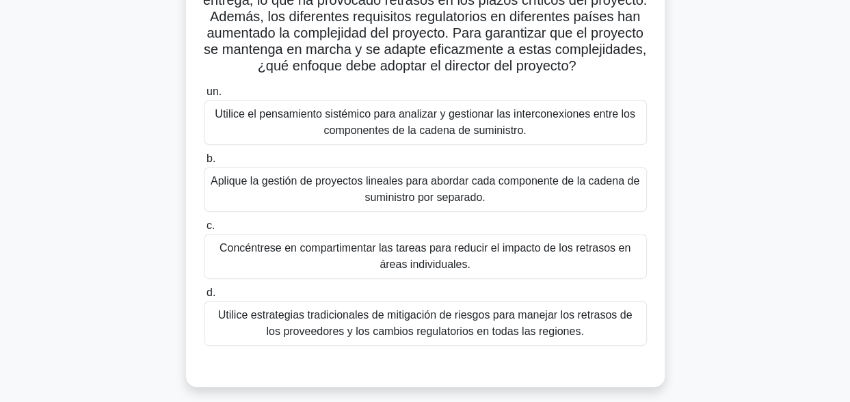 The height and width of the screenshot is (402, 850). I want to click on span: un., so click(214, 91).